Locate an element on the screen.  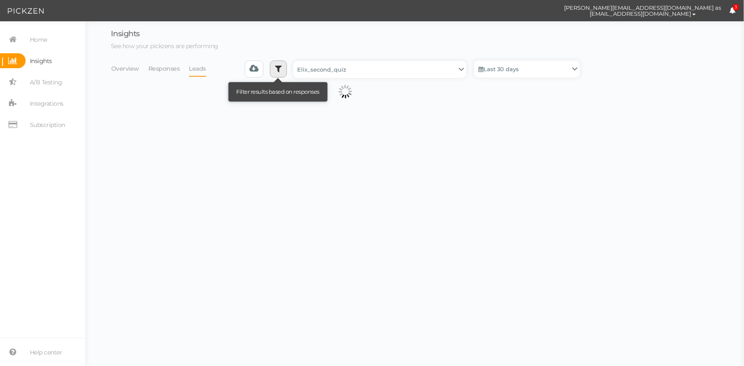
div: Filter results based on responses is located at coordinates (278, 92).